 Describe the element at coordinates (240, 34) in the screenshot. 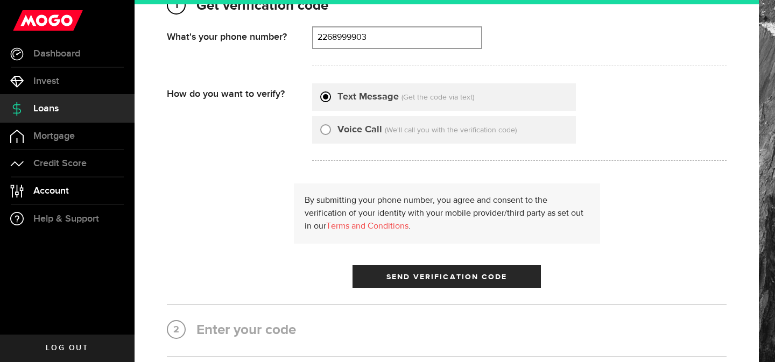

I see `div: What's your phone number?` at that location.